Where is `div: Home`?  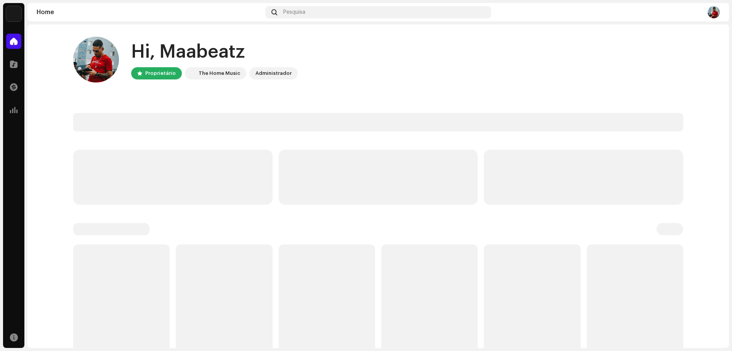
div: Home is located at coordinates (150, 12).